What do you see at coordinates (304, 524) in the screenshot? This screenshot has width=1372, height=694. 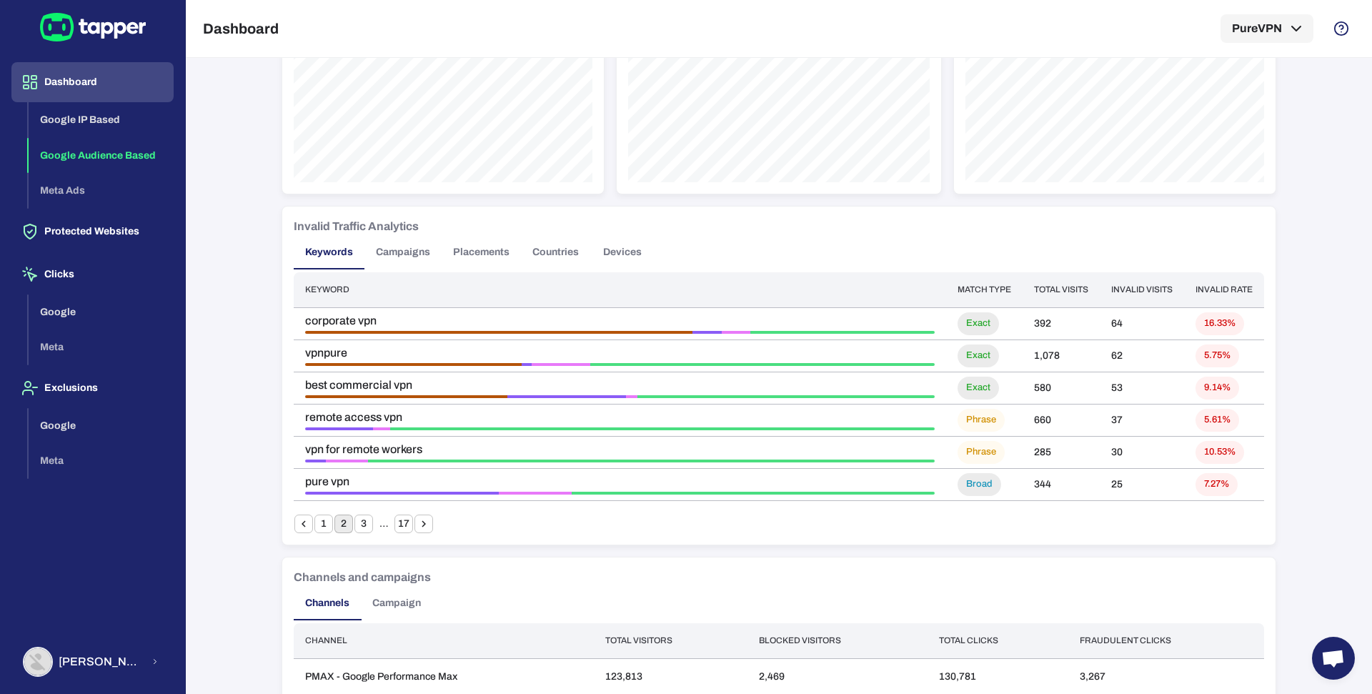 I see `button: Go to previous page` at bounding box center [304, 524].